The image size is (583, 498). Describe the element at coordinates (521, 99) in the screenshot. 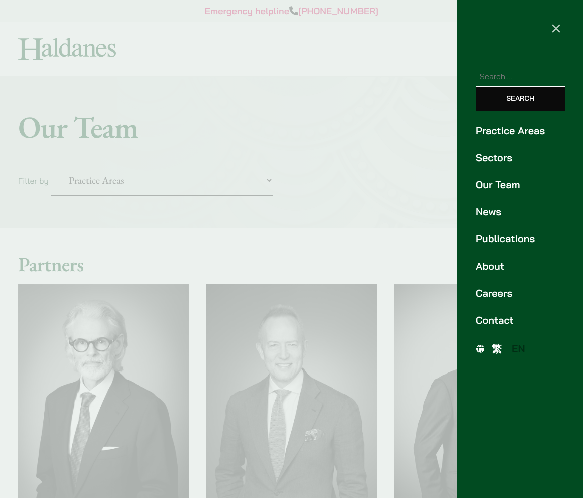

I see `input: Search` at that location.